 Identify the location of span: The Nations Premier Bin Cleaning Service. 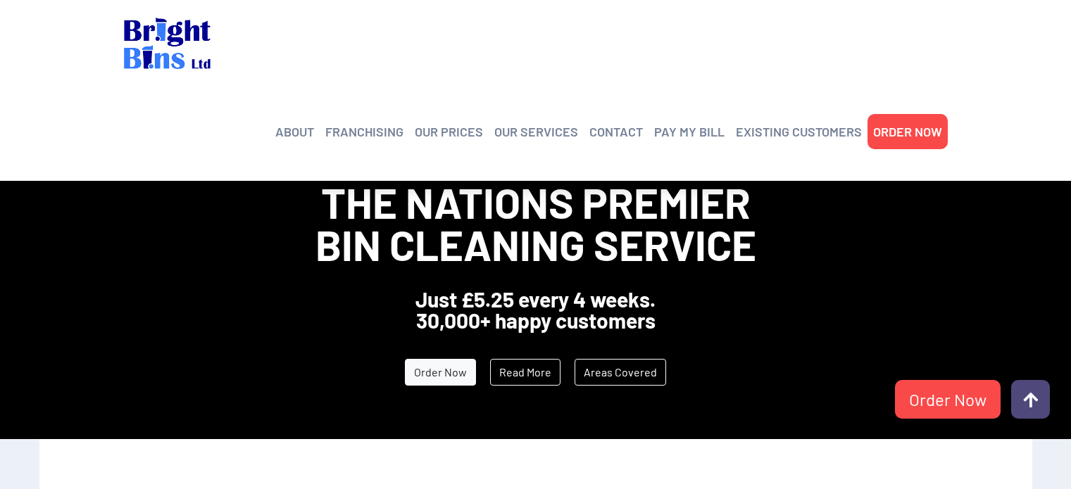
(536, 223).